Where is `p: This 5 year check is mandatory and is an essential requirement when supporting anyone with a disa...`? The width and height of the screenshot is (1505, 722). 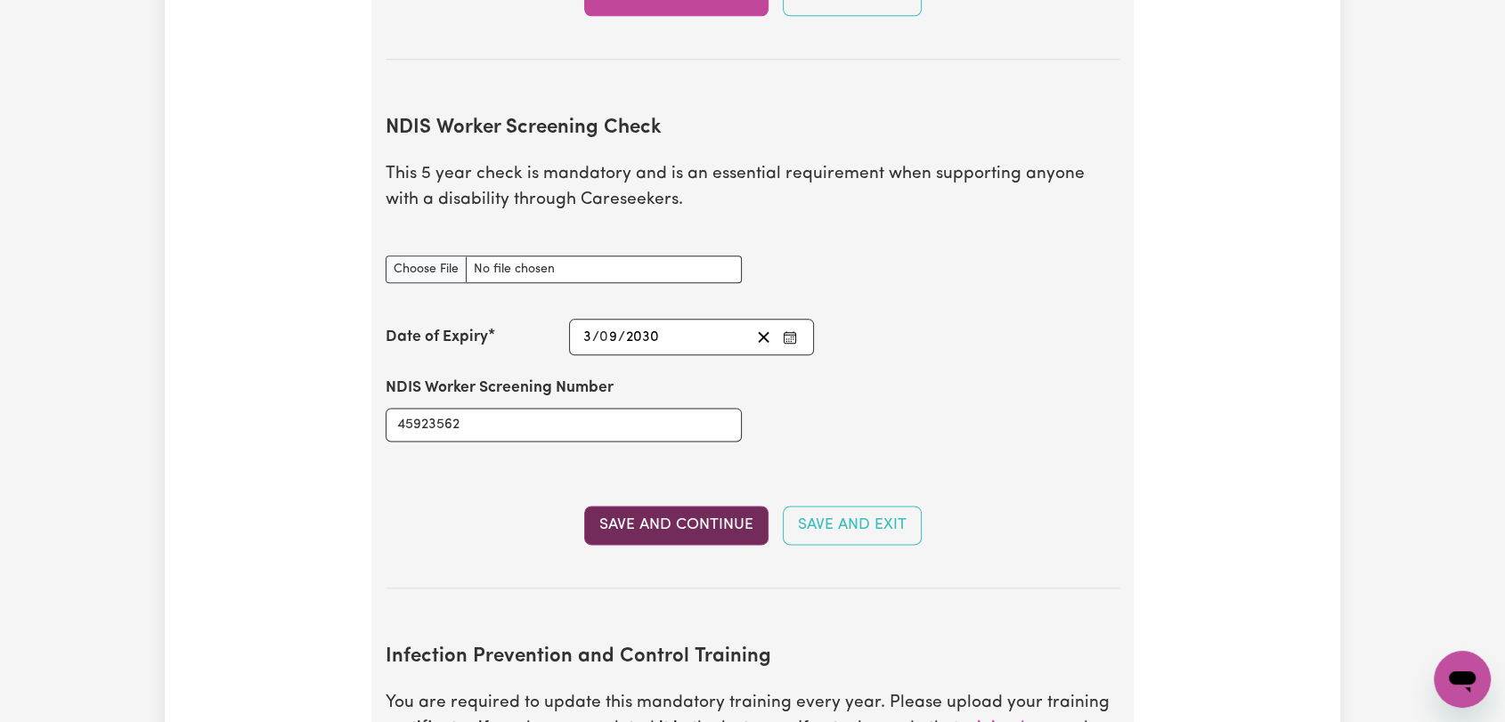 p: This 5 year check is mandatory and is an essential requirement when supporting anyone with a disa... is located at coordinates (752, 188).